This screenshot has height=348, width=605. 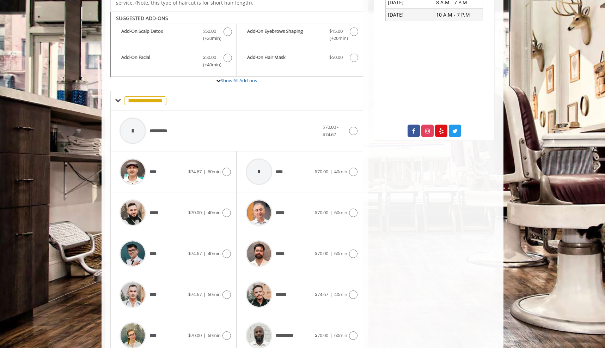 I want to click on label: Add-On Hair Mask, so click(x=299, y=59).